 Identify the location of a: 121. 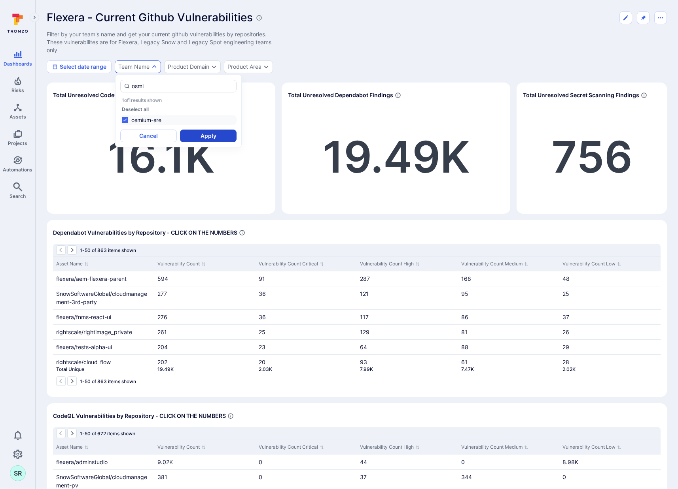
(364, 294).